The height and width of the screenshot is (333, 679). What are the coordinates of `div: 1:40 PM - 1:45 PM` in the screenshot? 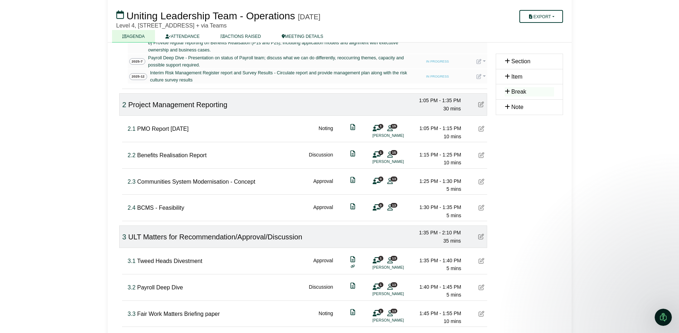 It's located at (436, 287).